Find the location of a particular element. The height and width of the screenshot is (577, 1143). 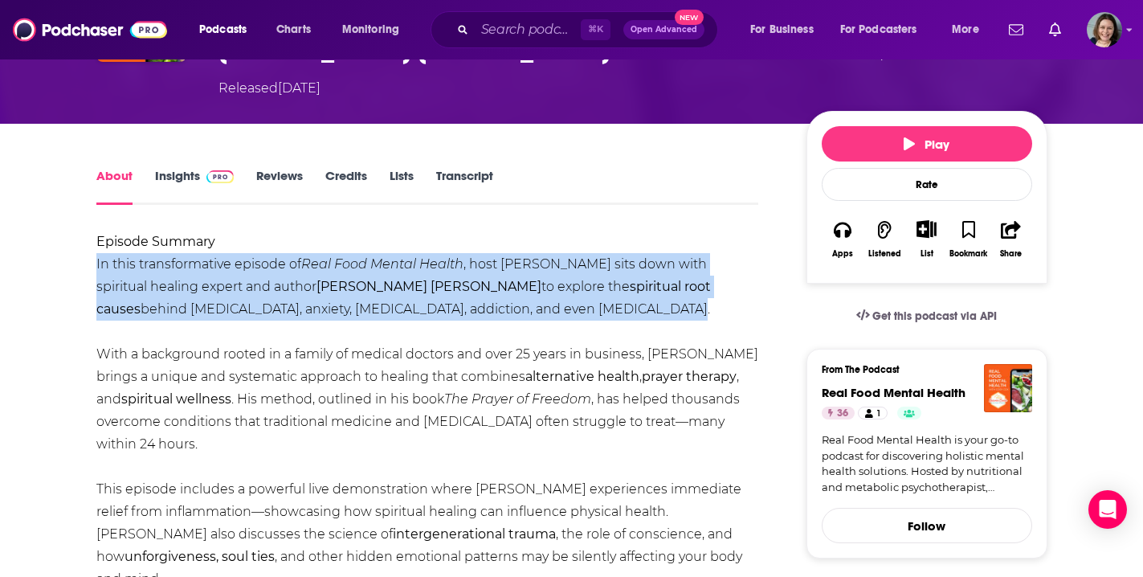

a: Credits is located at coordinates (346, 186).